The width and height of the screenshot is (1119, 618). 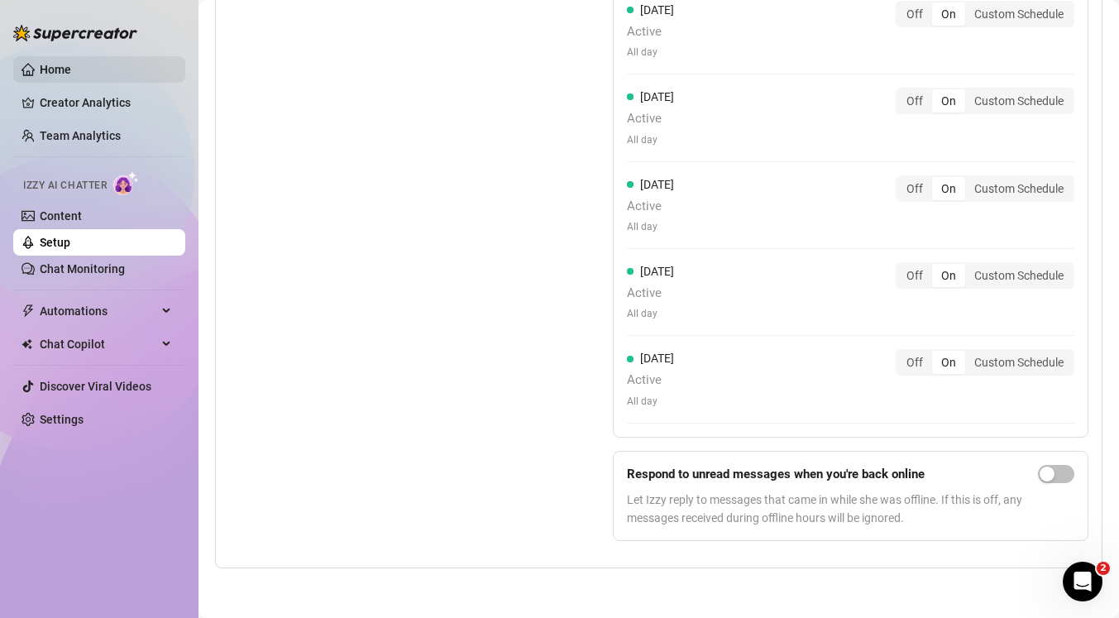 I want to click on span: Automations, so click(x=98, y=311).